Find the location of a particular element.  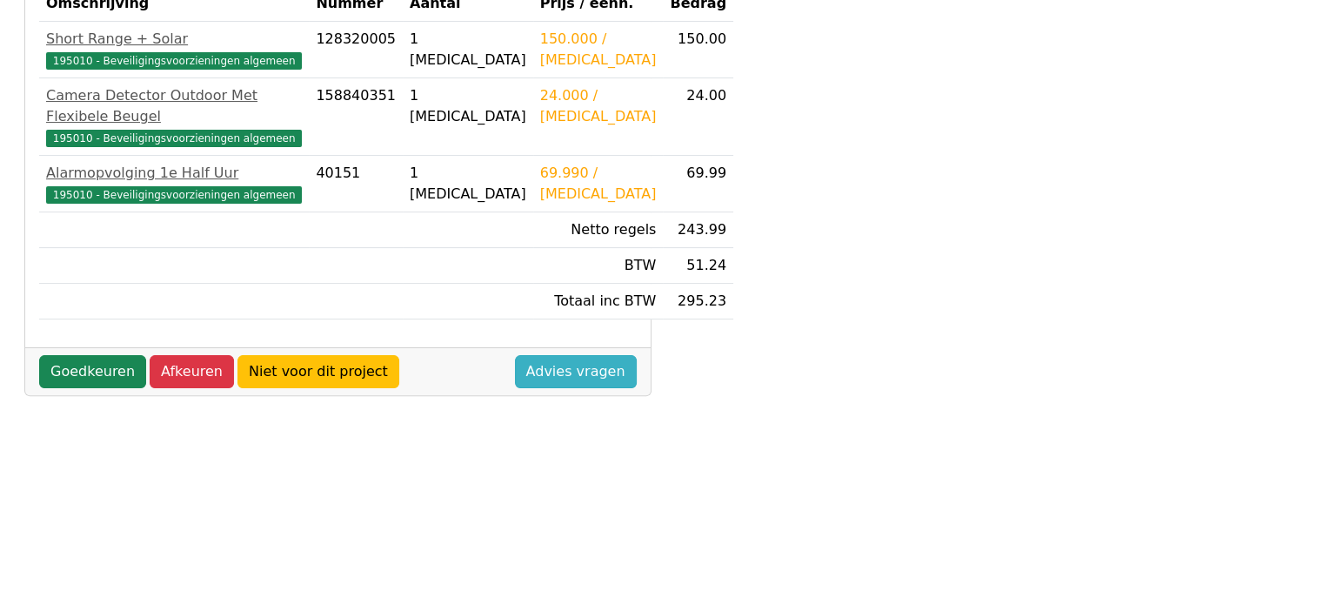

td: 243.99 is located at coordinates (698, 230).